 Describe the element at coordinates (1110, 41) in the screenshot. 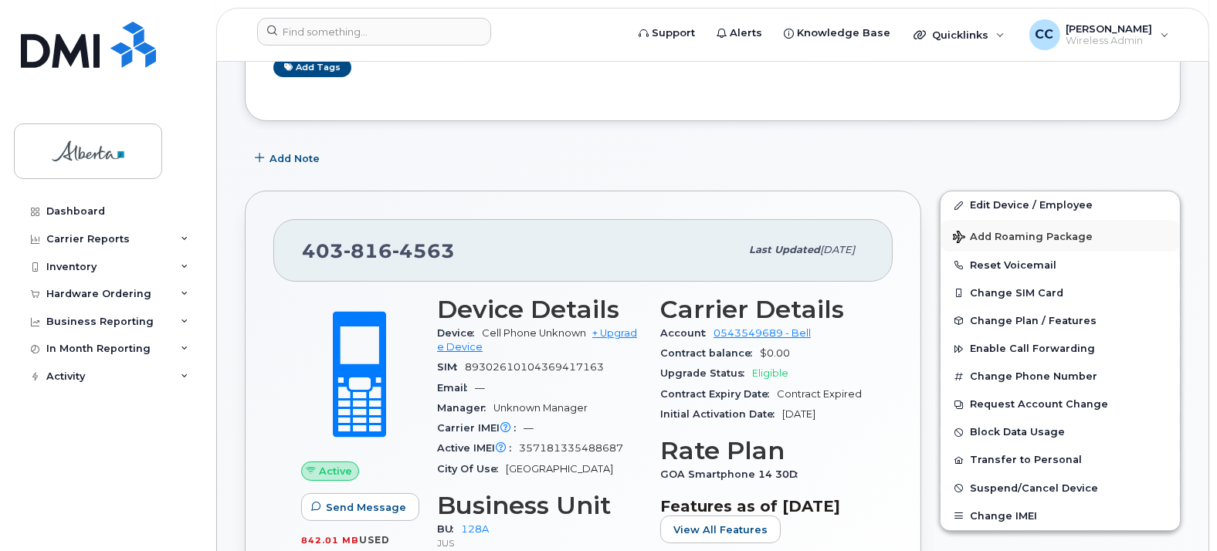

I see `span: Wireless Admin` at that location.